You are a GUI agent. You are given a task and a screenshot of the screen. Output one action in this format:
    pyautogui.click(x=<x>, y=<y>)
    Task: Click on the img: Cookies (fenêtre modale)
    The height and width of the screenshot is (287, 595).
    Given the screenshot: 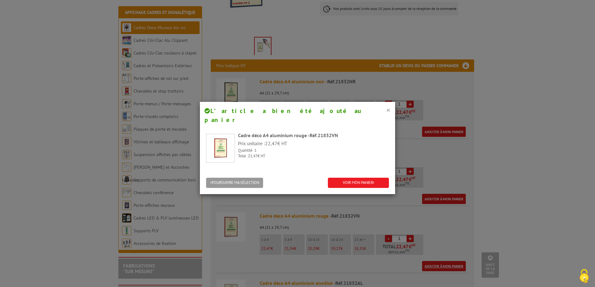 What is the action you would take?
    pyautogui.click(x=584, y=276)
    